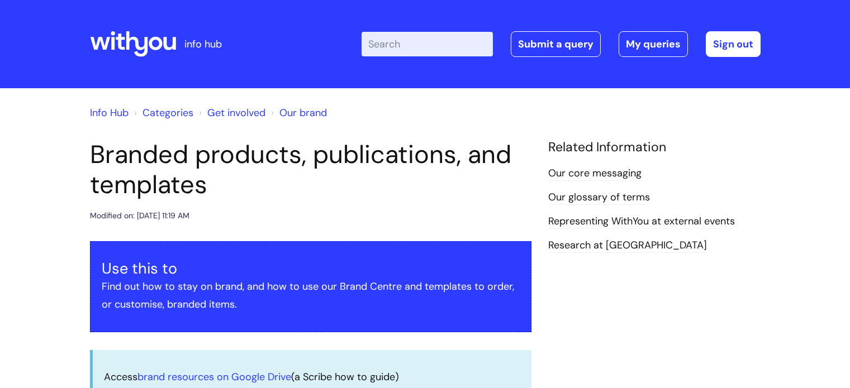 Image resolution: width=850 pixels, height=388 pixels. What do you see at coordinates (311, 269) in the screenshot?
I see `h3: Use this to` at bounding box center [311, 269].